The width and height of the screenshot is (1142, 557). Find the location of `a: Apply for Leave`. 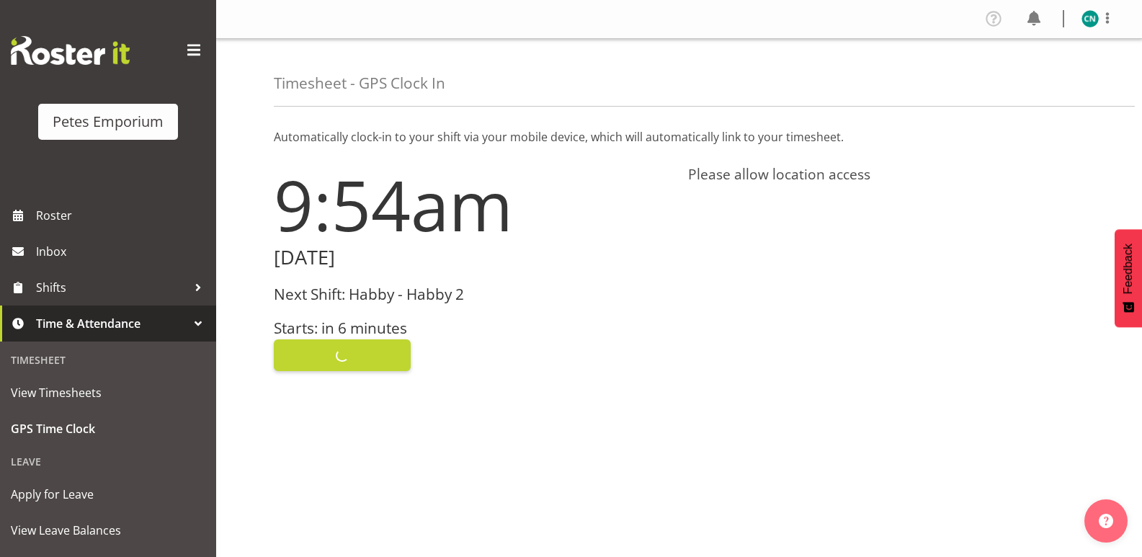

a: Apply for Leave is located at coordinates (108, 494).